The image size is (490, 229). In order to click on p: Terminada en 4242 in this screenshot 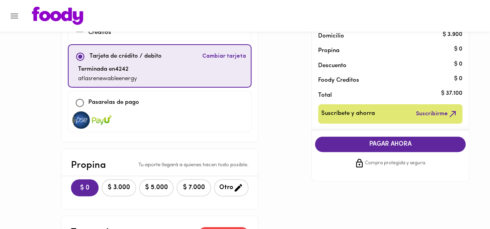, I will do `click(108, 69)`.